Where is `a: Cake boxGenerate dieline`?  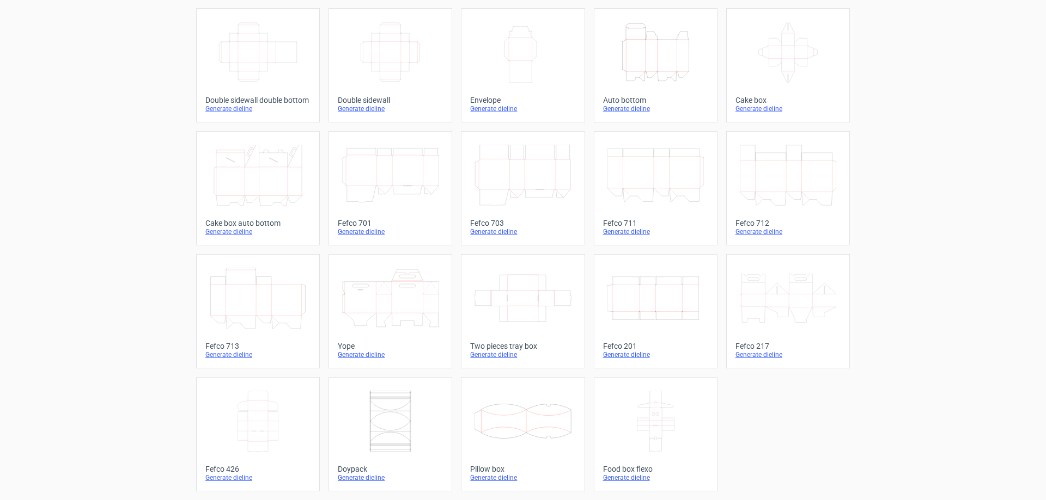 a: Cake boxGenerate dieline is located at coordinates (787, 65).